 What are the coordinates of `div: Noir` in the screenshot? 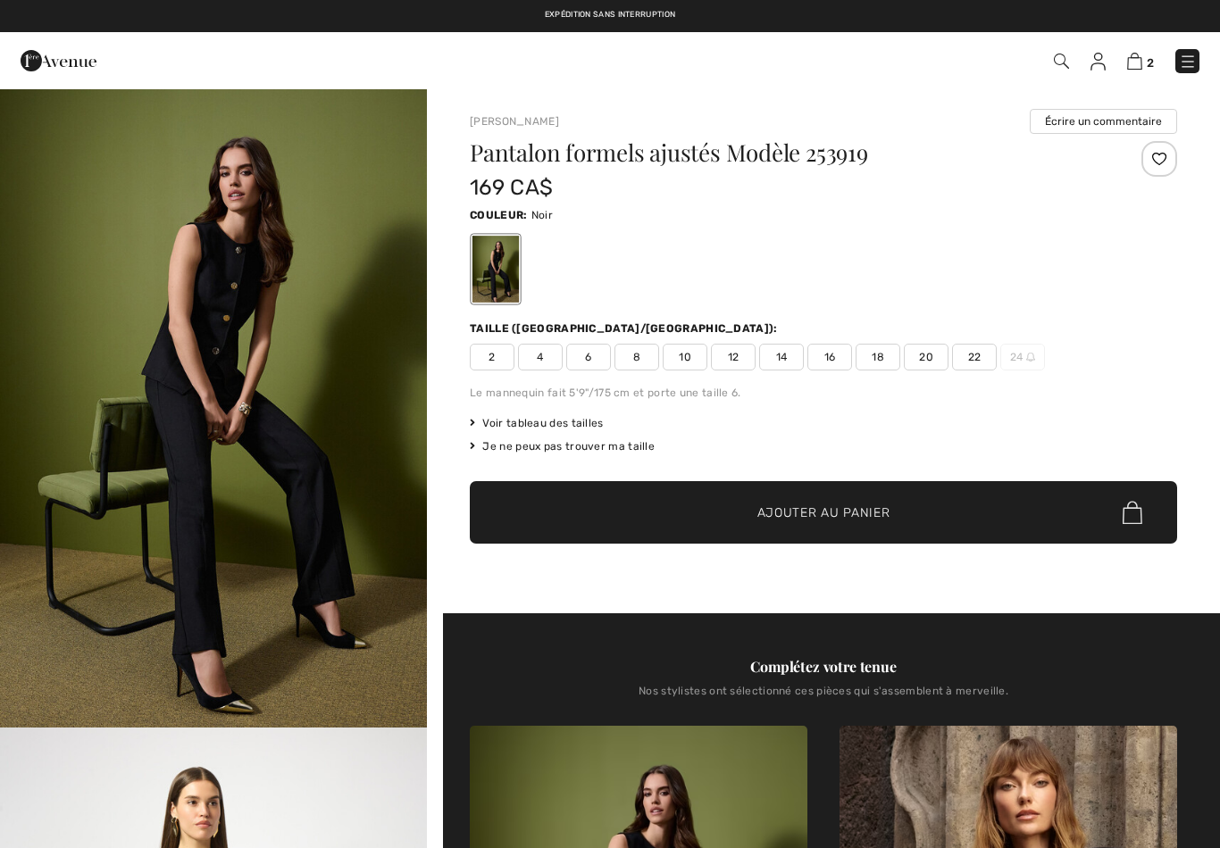 It's located at (496, 269).